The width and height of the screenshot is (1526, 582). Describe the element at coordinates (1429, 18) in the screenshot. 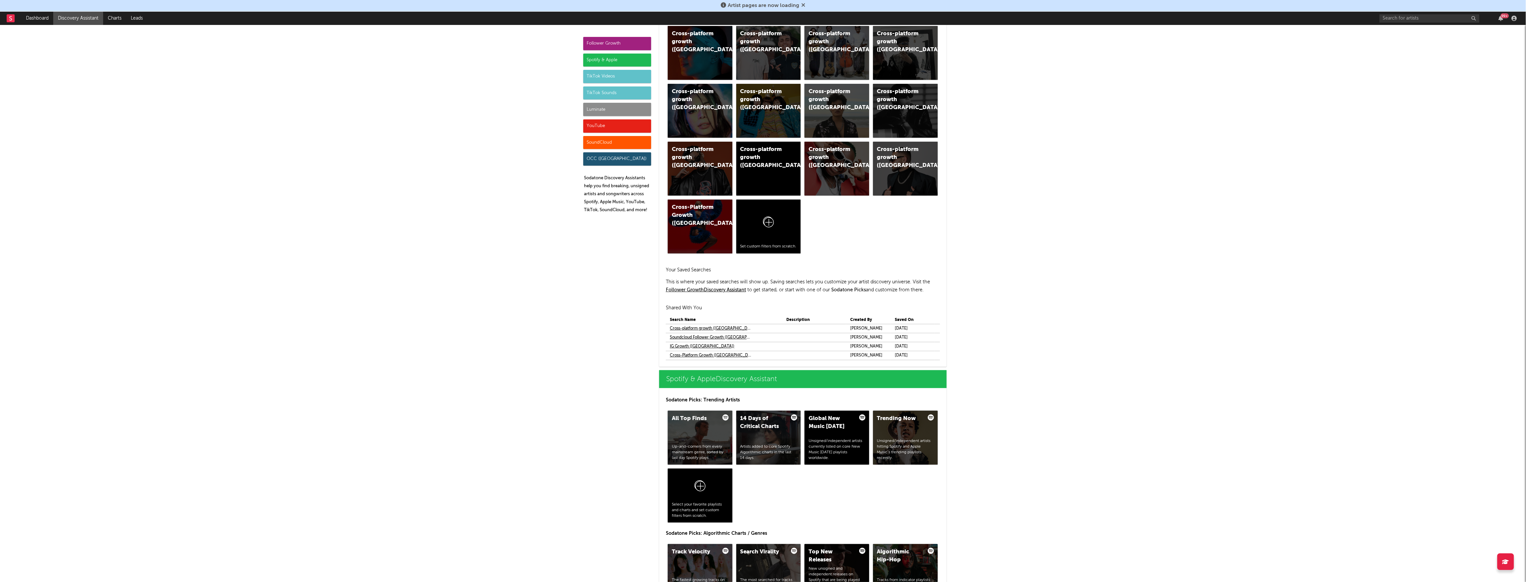

I see `input: Search for artists` at that location.